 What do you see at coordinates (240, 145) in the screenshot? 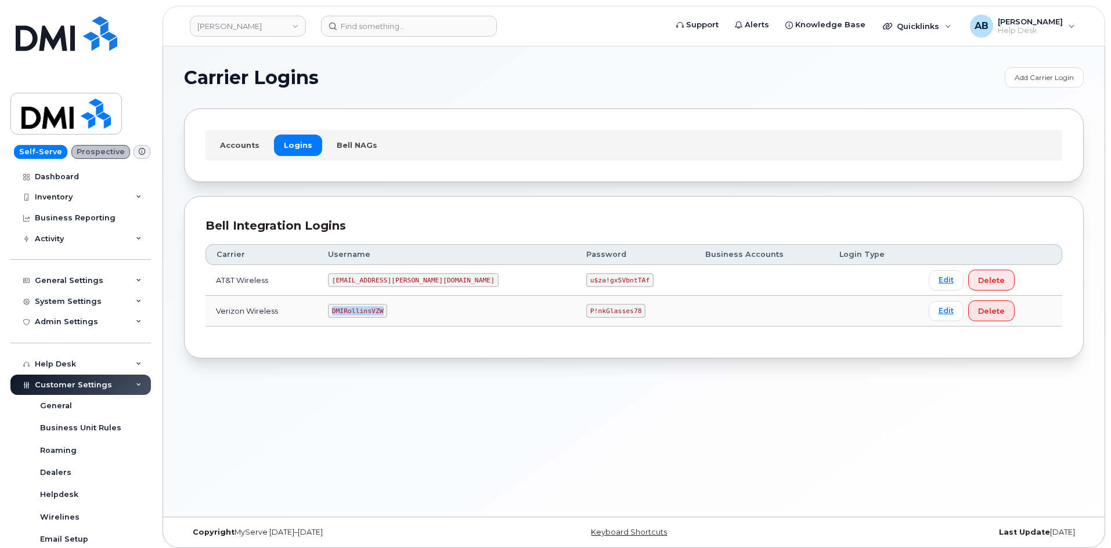
I see `a: Accounts` at bounding box center [240, 145].